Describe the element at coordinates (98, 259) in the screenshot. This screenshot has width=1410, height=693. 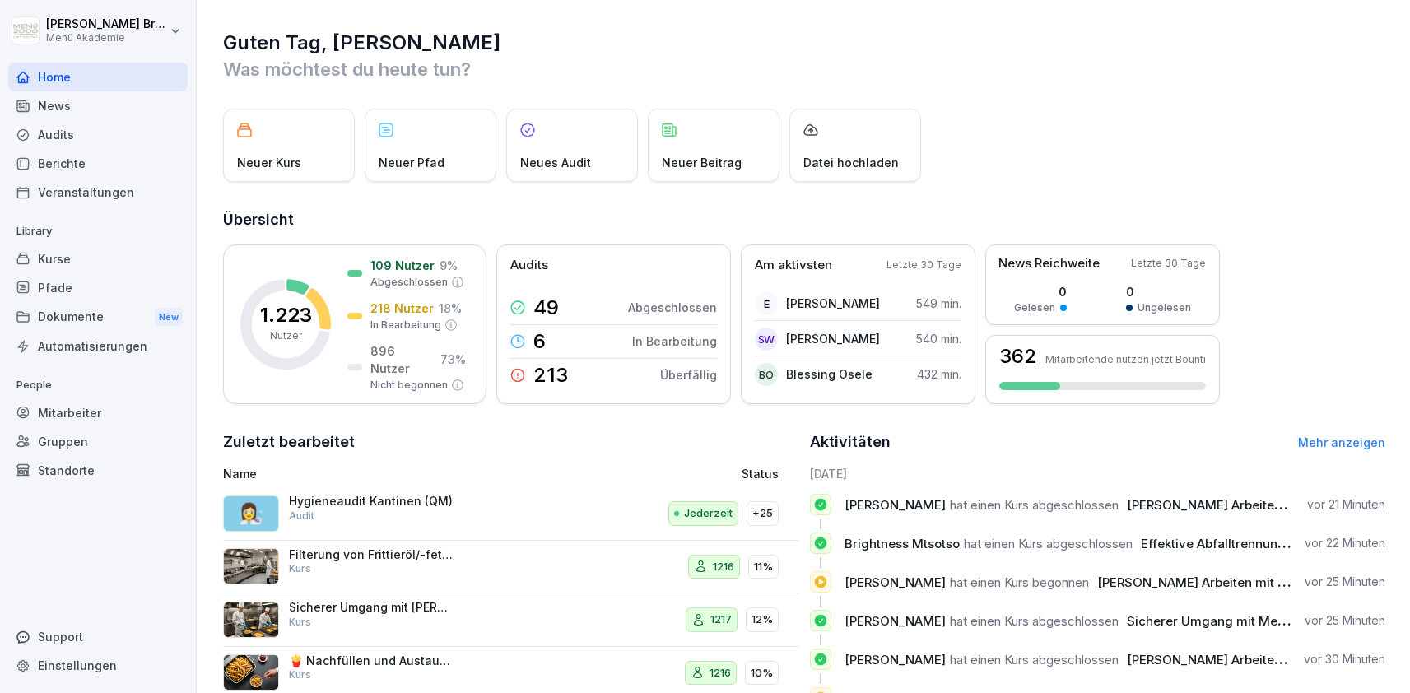
I see `div: Kurse` at that location.